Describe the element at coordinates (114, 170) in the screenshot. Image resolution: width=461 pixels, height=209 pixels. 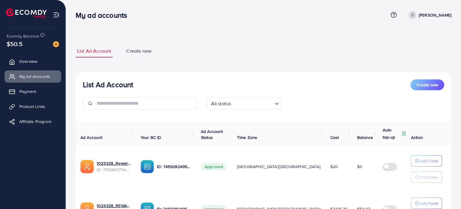
I see `span: ID: 7551865734352240647` at that location.